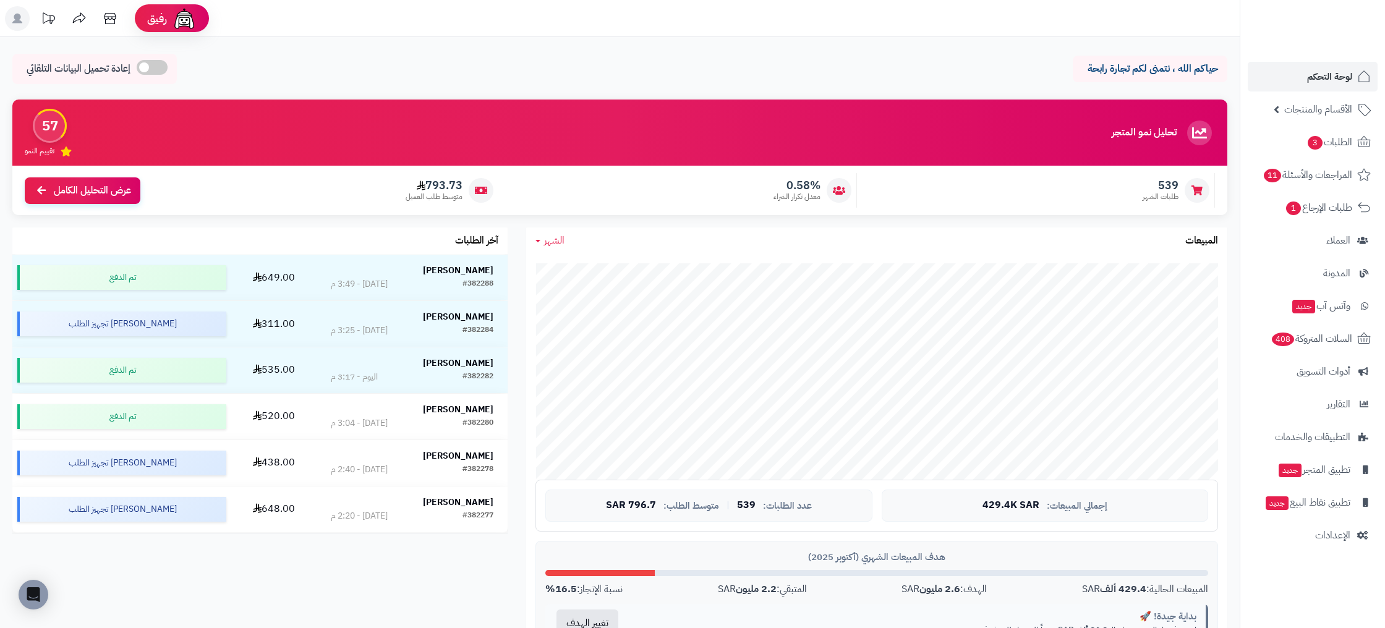 This screenshot has height=628, width=1385. Describe the element at coordinates (354, 377) in the screenshot. I see `div: اليوم - 3:17 م` at that location.